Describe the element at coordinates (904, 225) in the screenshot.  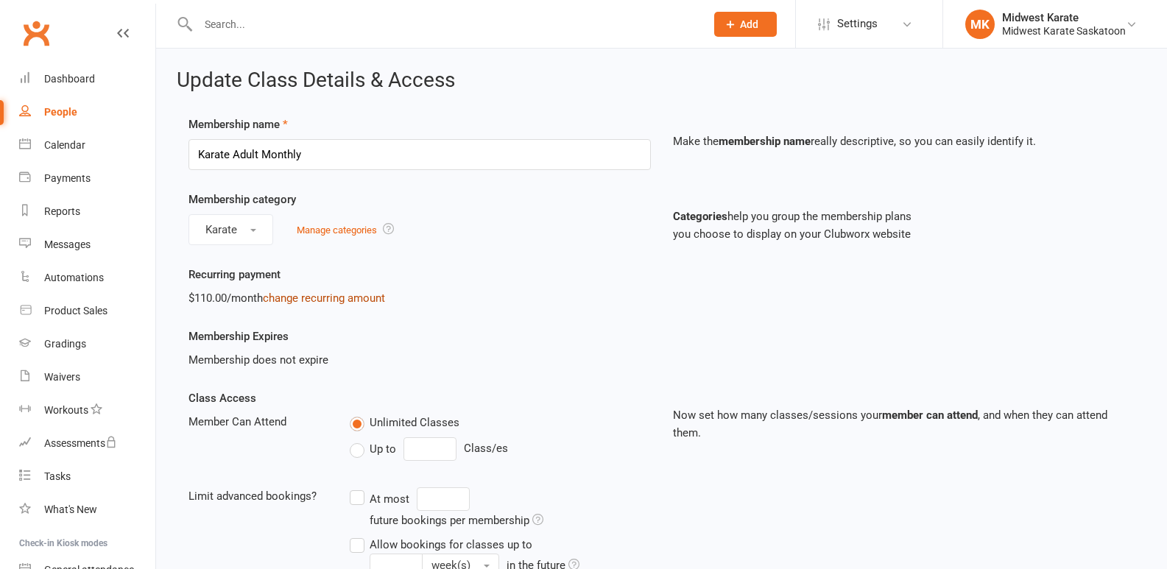
I see `p: help you group the membership plans you choose to display on your Clubworx website` at that location.